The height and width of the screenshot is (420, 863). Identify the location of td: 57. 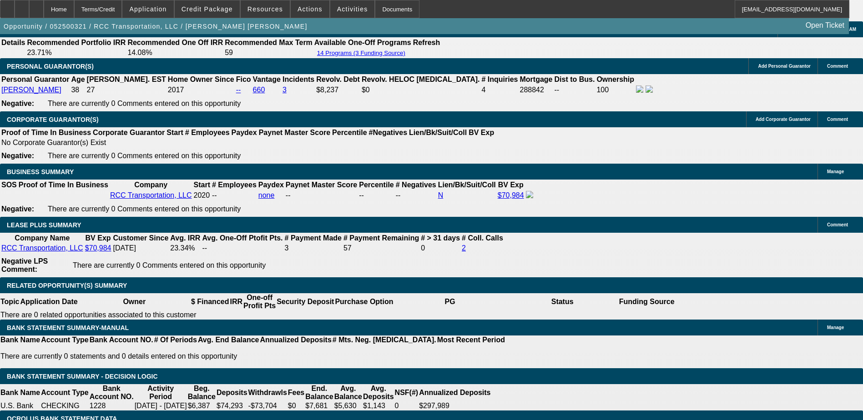
(381, 248).